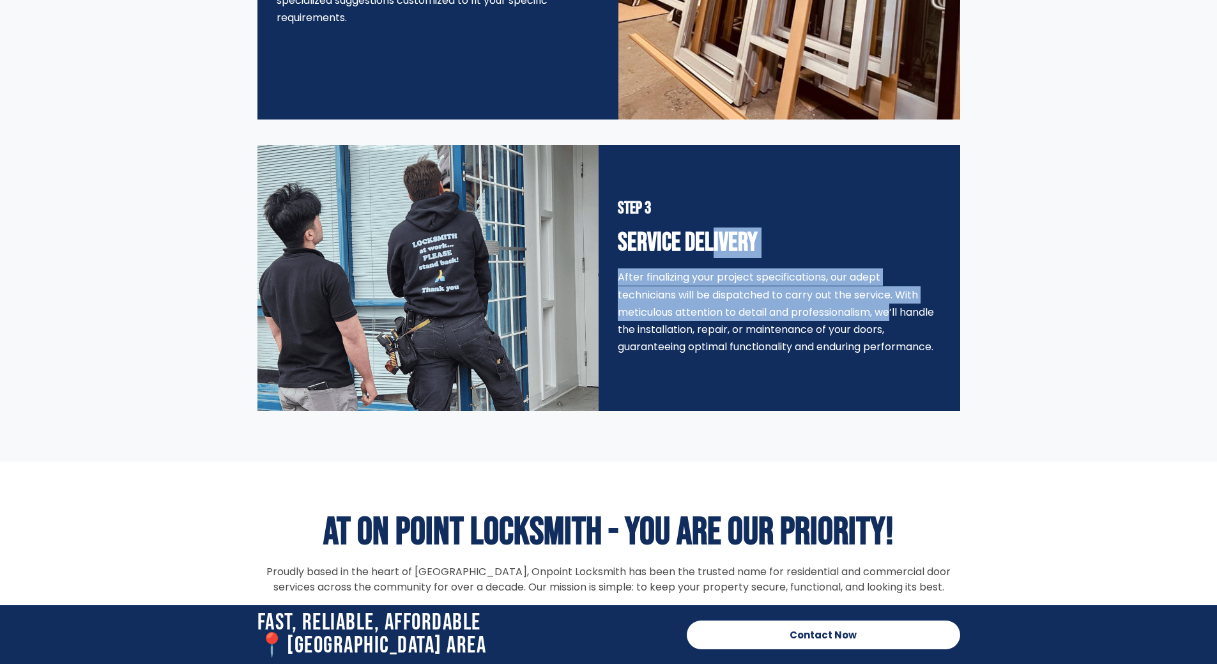 The height and width of the screenshot is (664, 1217). I want to click on h2: Service Delivery, so click(779, 243).